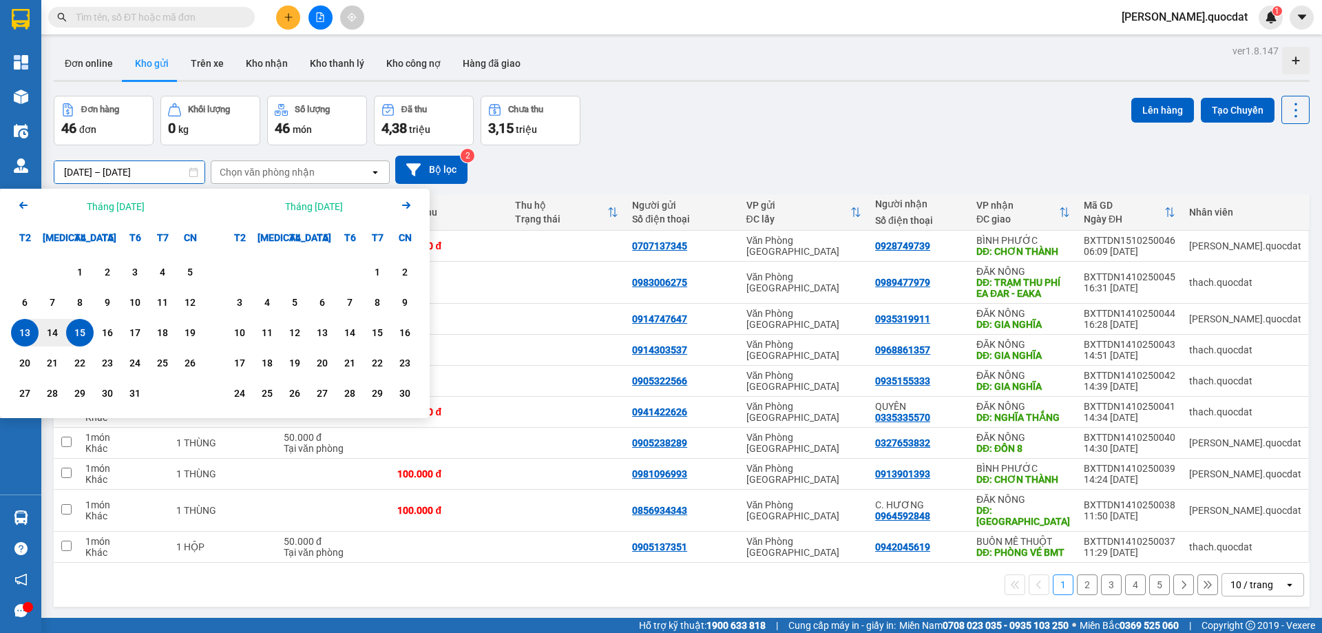 The width and height of the screenshot is (1322, 633). I want to click on div: 0935155333, so click(903, 381).